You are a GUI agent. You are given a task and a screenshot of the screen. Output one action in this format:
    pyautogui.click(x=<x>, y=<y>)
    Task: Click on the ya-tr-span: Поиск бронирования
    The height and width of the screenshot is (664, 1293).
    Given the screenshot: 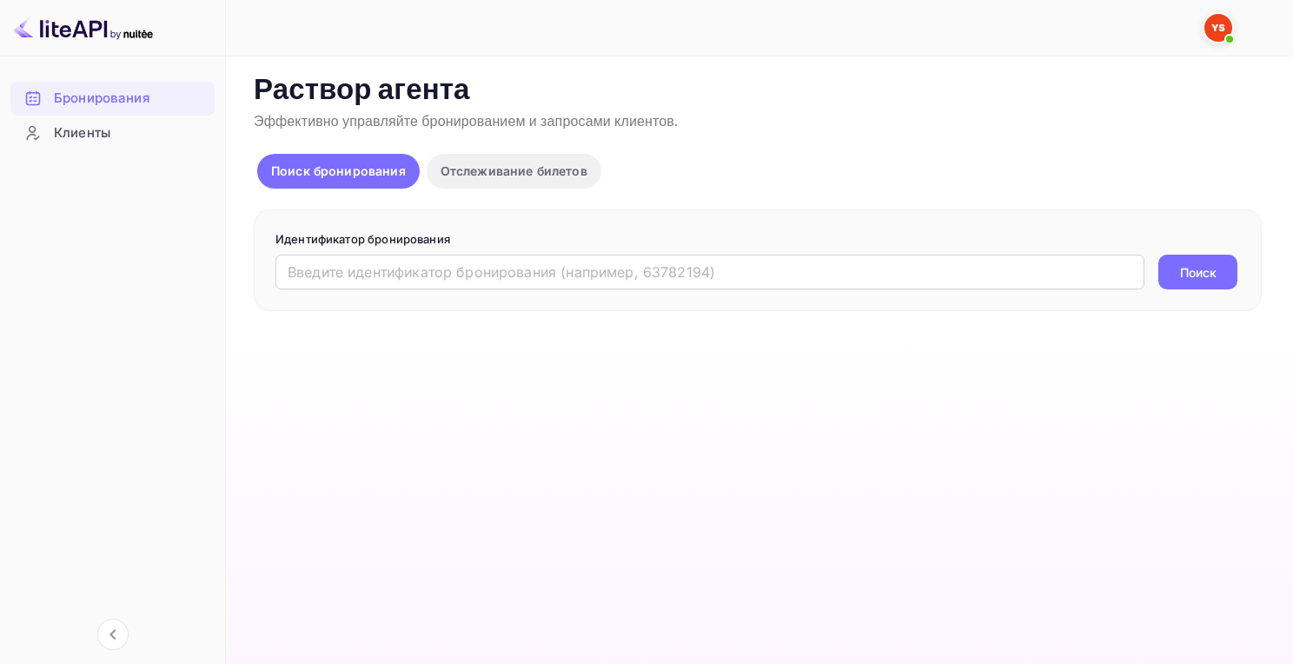 What is the action you would take?
    pyautogui.click(x=338, y=170)
    